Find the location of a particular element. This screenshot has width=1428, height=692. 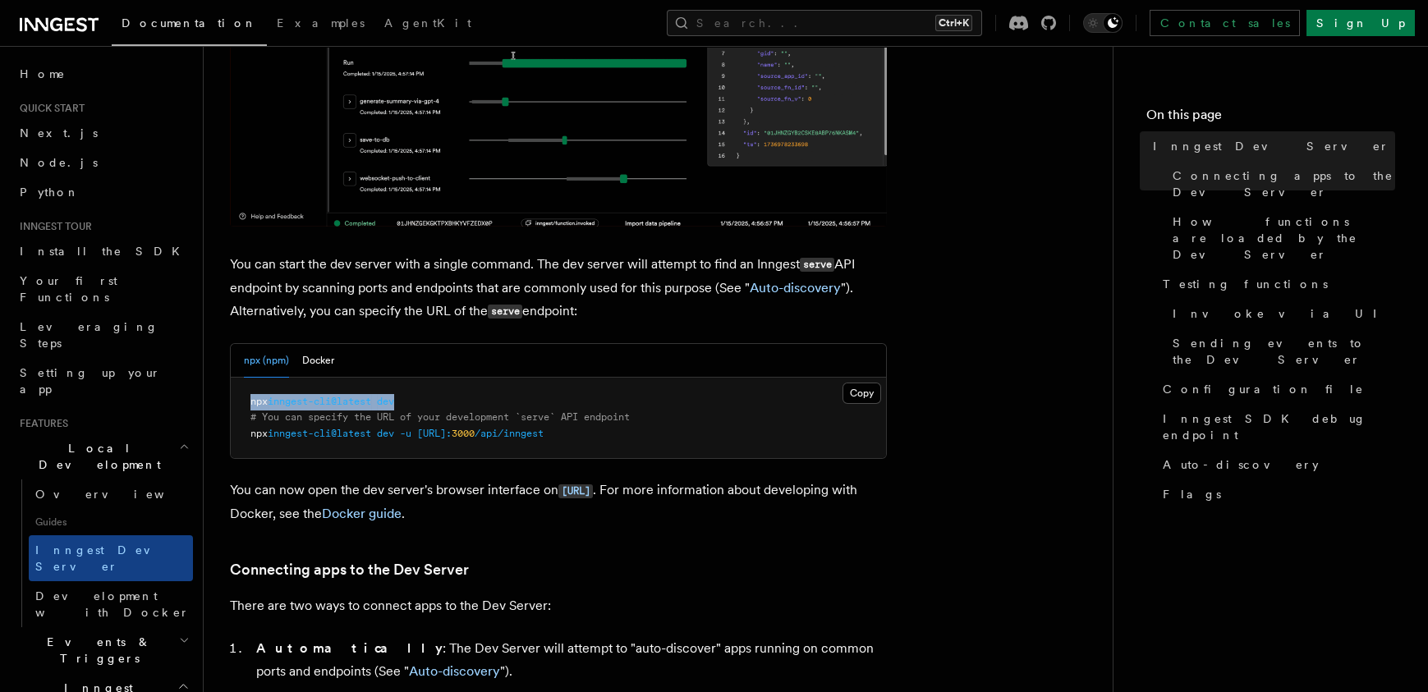

button: Events & Triggers is located at coordinates (103, 650).